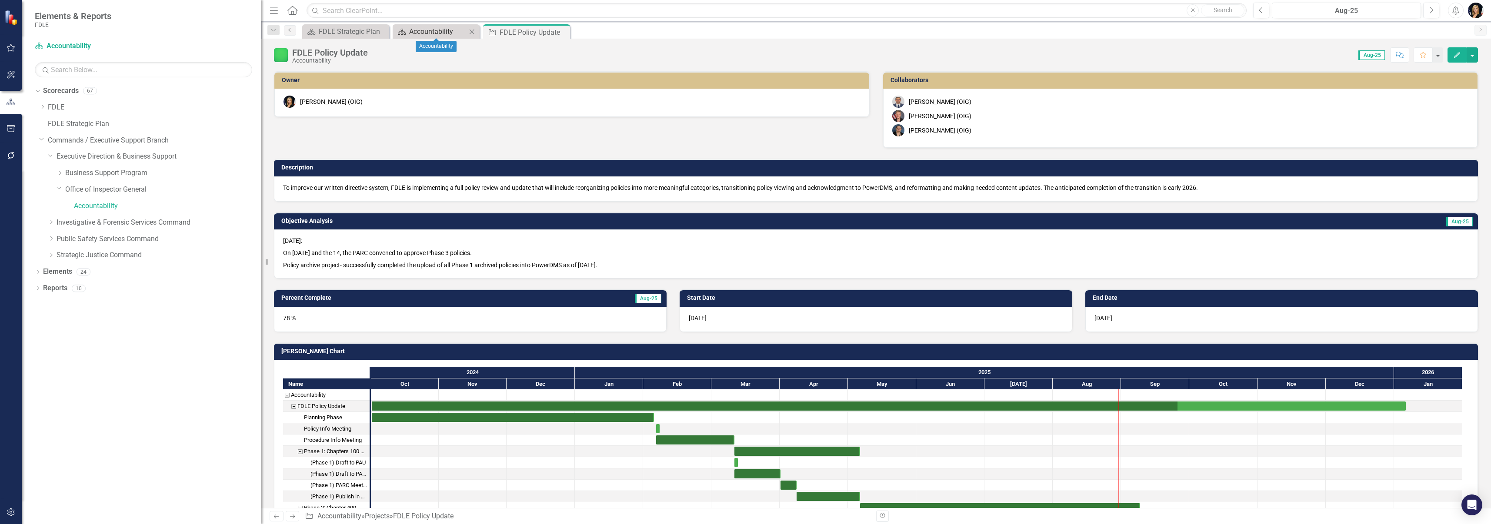  I want to click on a: FDLE, so click(154, 107).